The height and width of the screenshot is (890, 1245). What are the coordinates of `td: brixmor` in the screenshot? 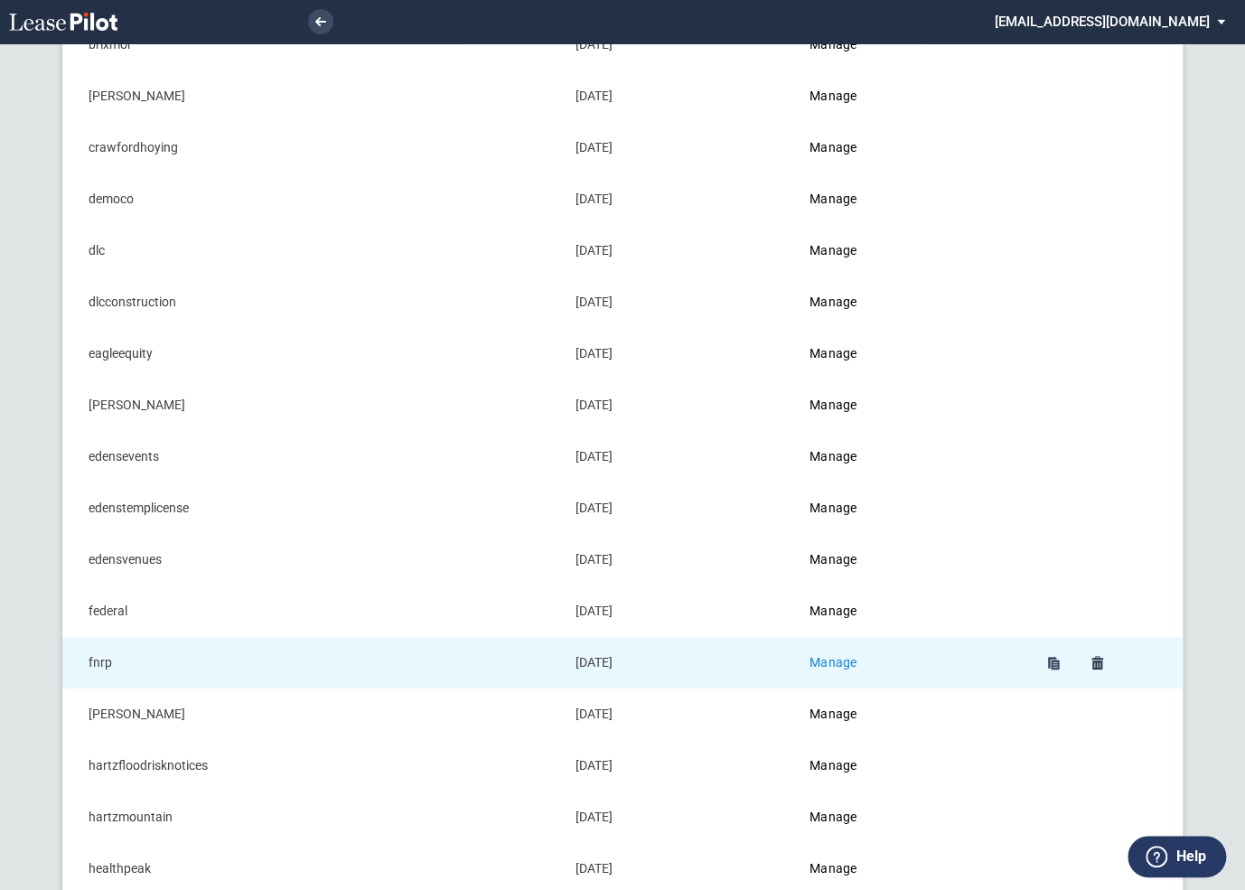 It's located at (312, 44).